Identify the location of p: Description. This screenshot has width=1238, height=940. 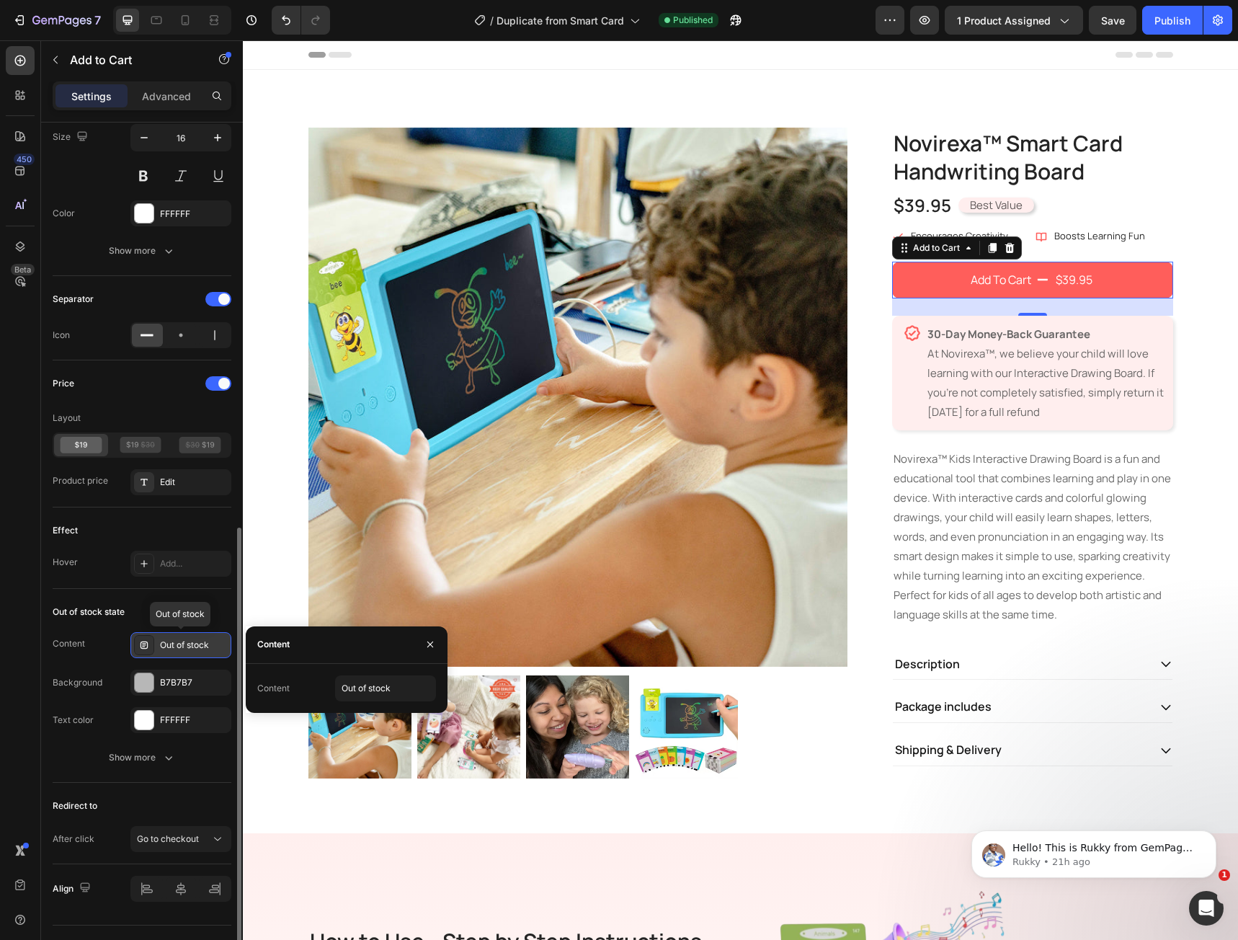
(685, 624).